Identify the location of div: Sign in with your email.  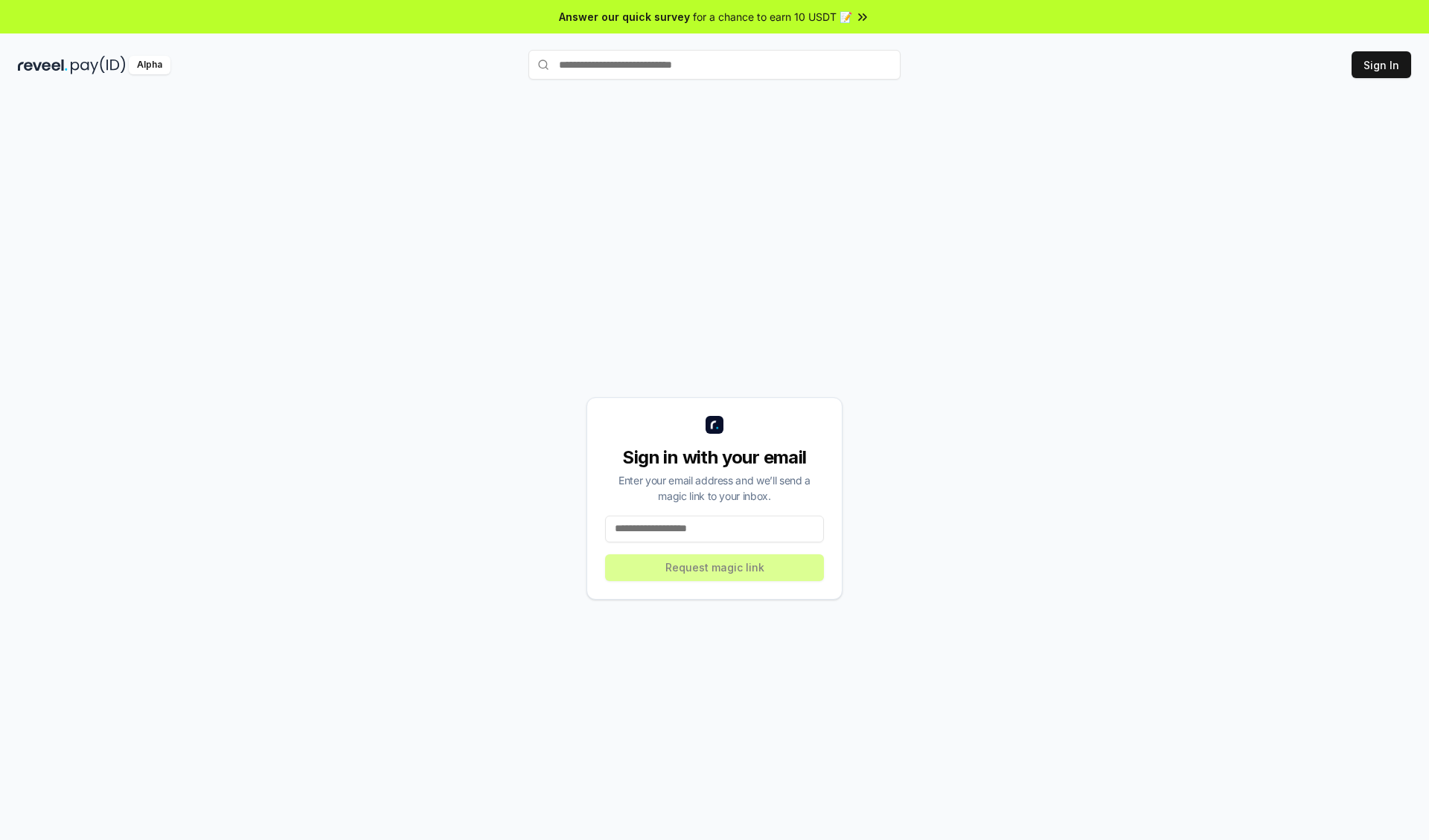
(714, 457).